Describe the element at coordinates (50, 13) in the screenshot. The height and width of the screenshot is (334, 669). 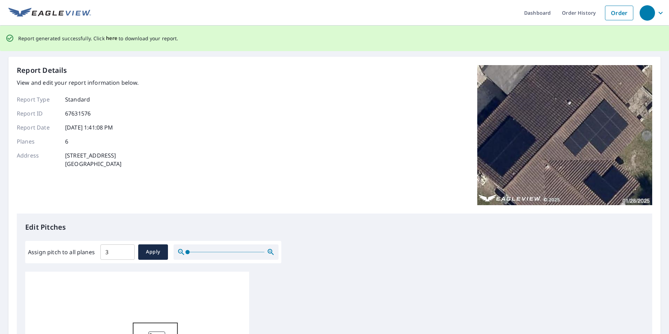
I see `img: EV Logo` at that location.